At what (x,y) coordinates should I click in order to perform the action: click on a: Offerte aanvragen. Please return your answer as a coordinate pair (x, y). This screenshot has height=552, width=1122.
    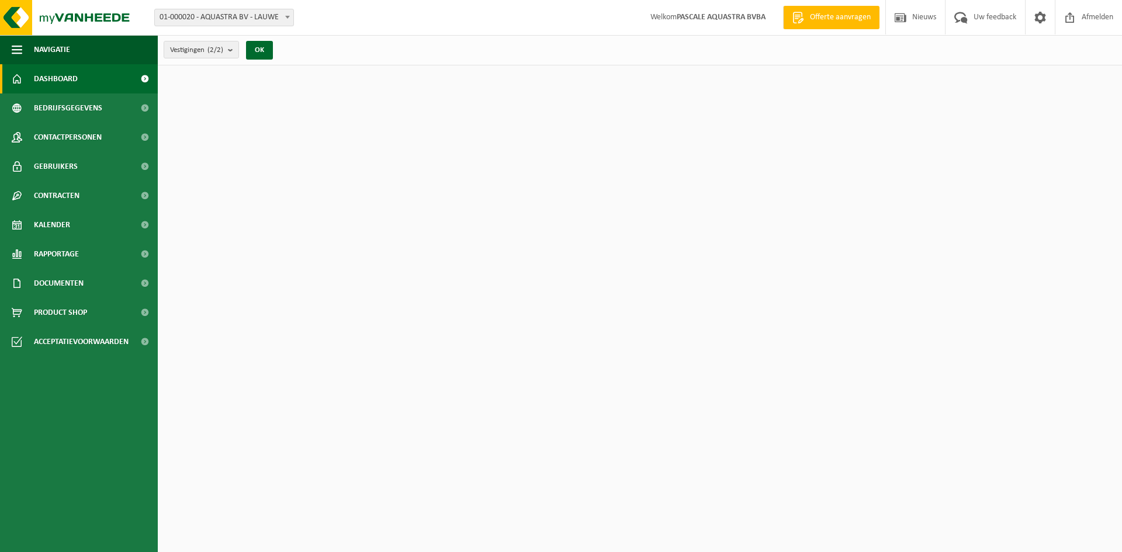
    Looking at the image, I should click on (831, 18).